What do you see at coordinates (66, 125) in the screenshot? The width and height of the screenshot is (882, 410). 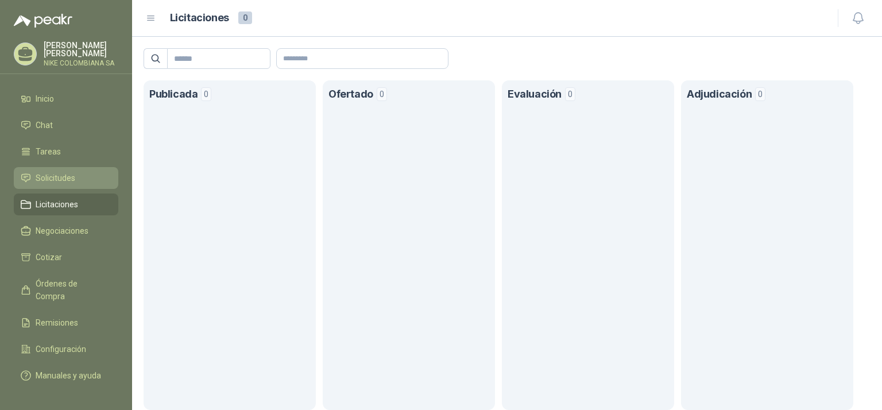 I see `a: Chat` at bounding box center [66, 125].